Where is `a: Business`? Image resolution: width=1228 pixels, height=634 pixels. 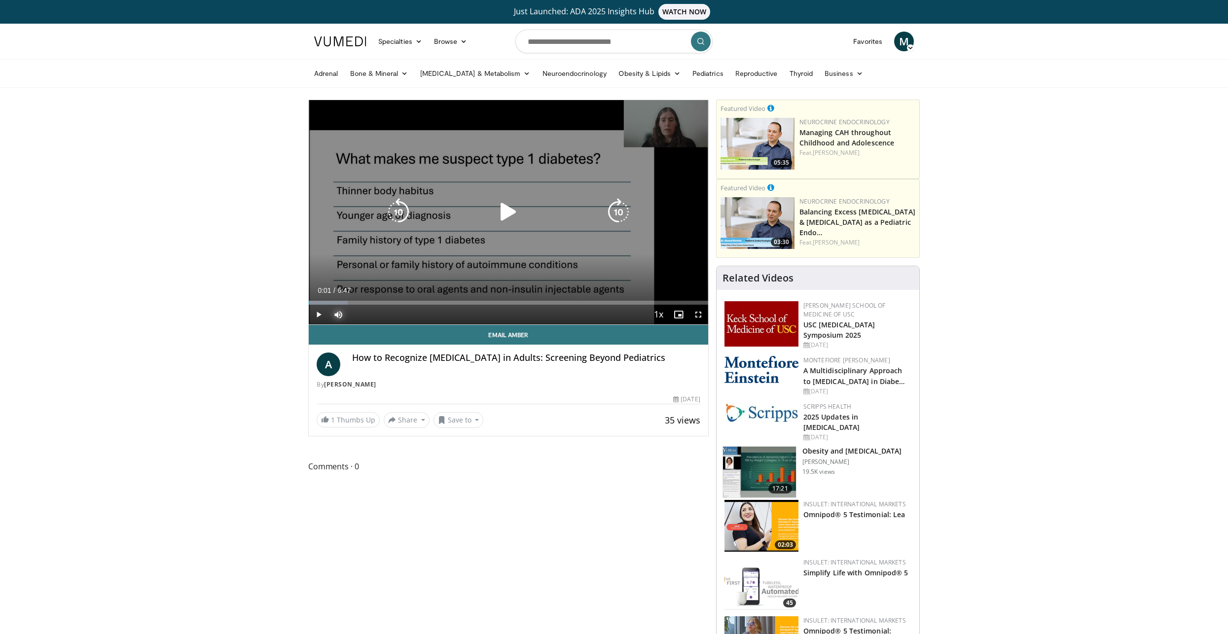
a: Business is located at coordinates (844, 74).